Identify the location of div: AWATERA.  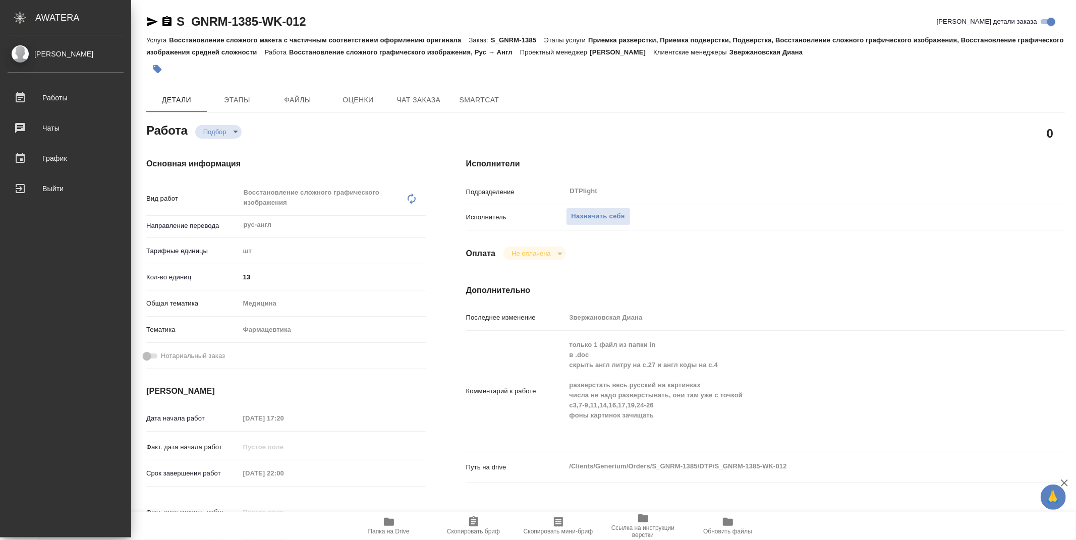
(83, 18).